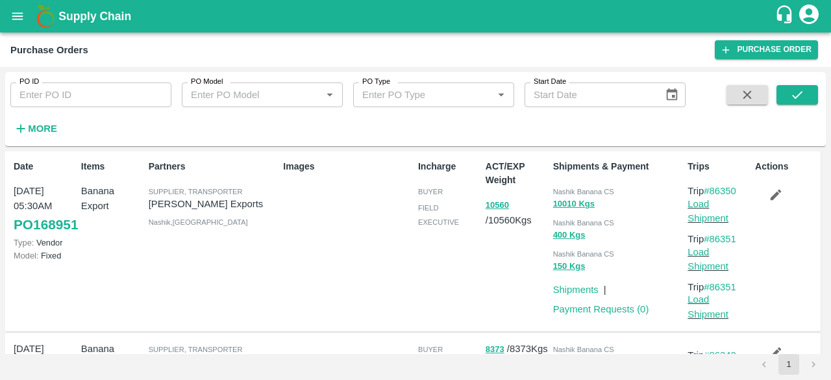 This screenshot has width=831, height=380. I want to click on p: Images, so click(348, 166).